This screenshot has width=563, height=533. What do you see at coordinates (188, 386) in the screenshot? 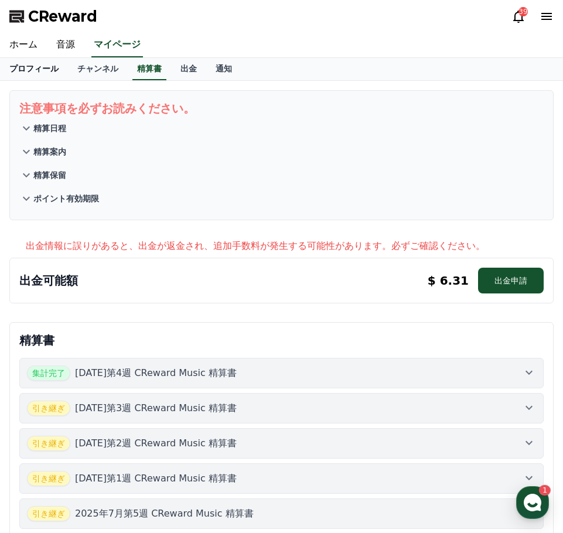
I see `a: Settings` at bounding box center [188, 386].